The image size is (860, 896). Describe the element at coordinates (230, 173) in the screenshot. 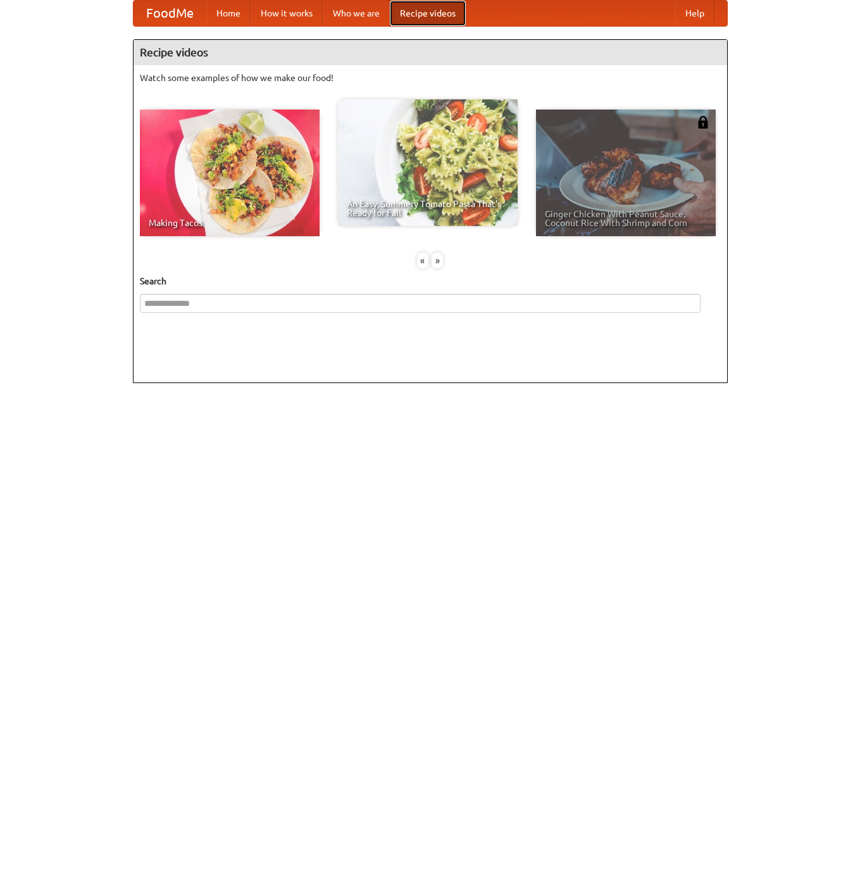

I see `a: Making Tacos` at that location.